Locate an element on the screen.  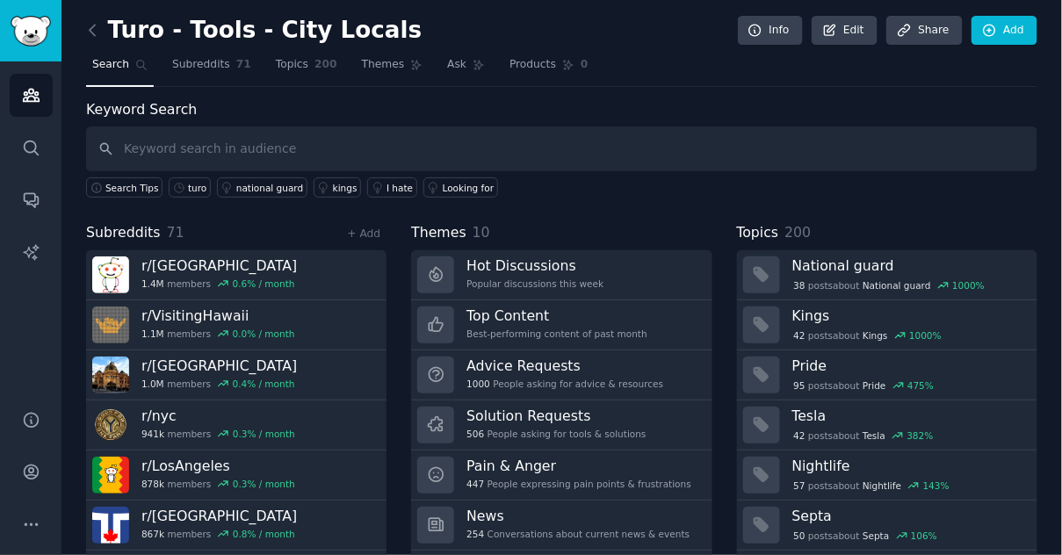
h3: Pride is located at coordinates (908, 365).